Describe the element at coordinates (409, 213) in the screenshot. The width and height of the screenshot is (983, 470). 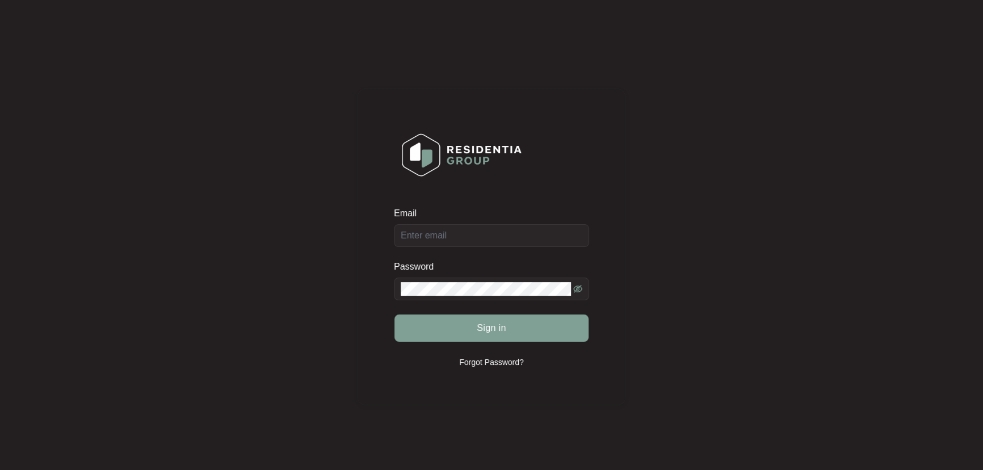
I see `label: Email` at that location.